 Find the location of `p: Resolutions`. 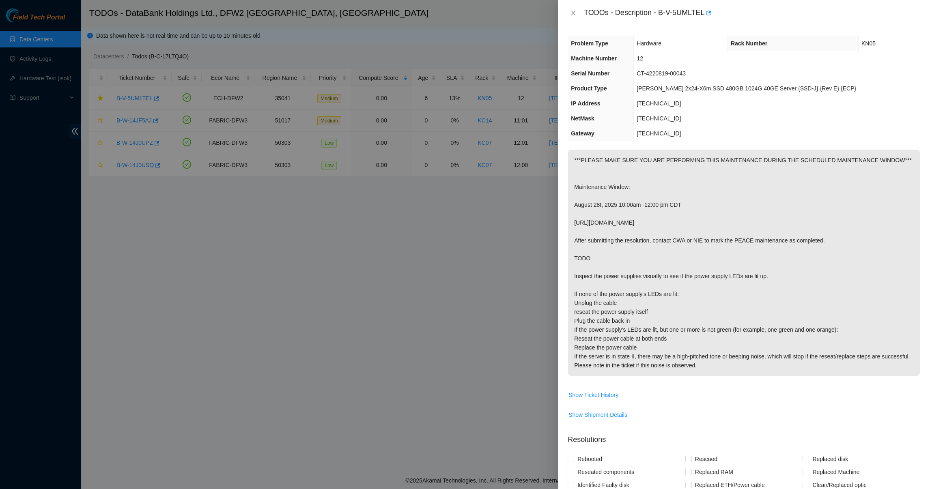

p: Resolutions is located at coordinates (744, 437).